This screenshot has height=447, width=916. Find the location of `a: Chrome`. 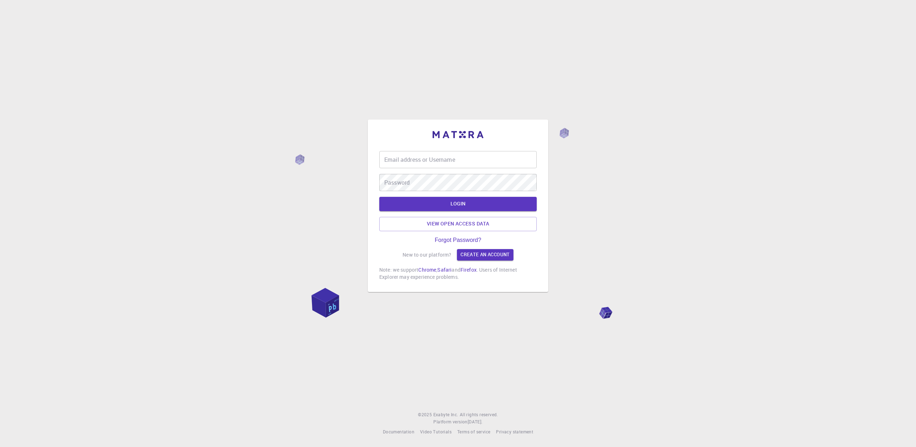

a: Chrome is located at coordinates (427, 270).